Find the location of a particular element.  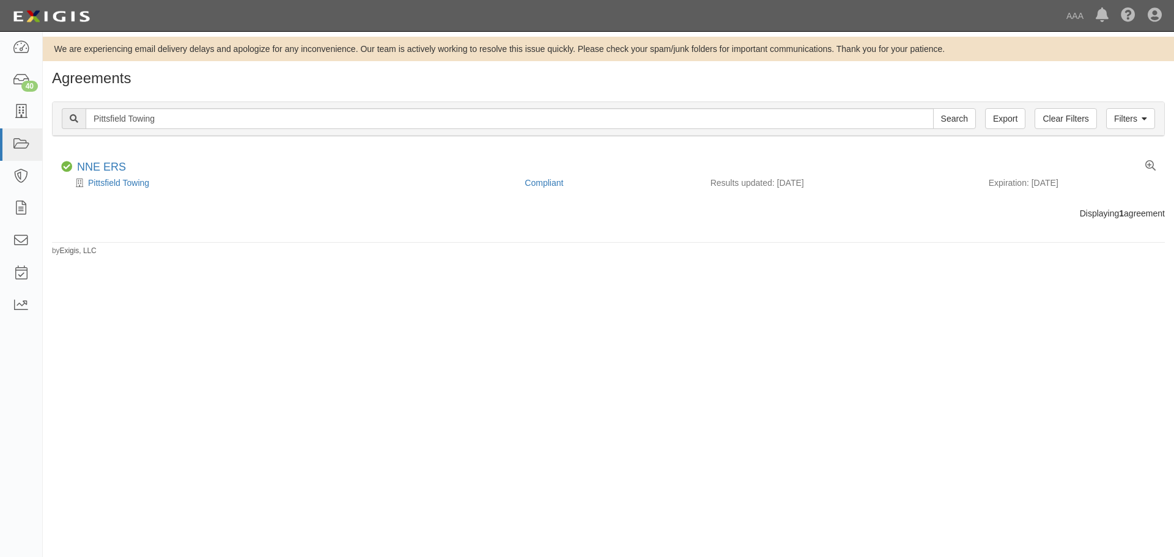

div: Displaying agreement is located at coordinates (608, 213).